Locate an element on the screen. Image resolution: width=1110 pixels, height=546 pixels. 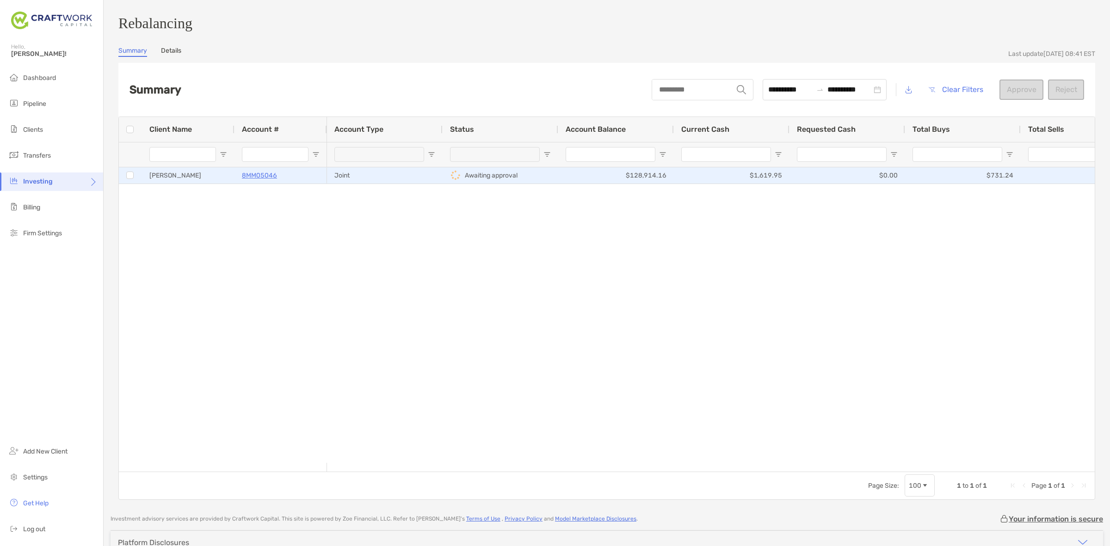
h2: Summary is located at coordinates (155, 90).